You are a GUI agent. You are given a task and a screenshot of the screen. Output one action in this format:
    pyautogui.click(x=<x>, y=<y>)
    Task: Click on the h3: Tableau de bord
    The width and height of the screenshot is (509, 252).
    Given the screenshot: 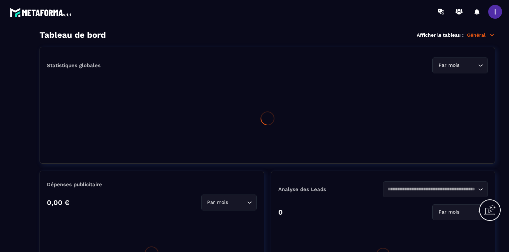 What is the action you would take?
    pyautogui.click(x=72, y=35)
    